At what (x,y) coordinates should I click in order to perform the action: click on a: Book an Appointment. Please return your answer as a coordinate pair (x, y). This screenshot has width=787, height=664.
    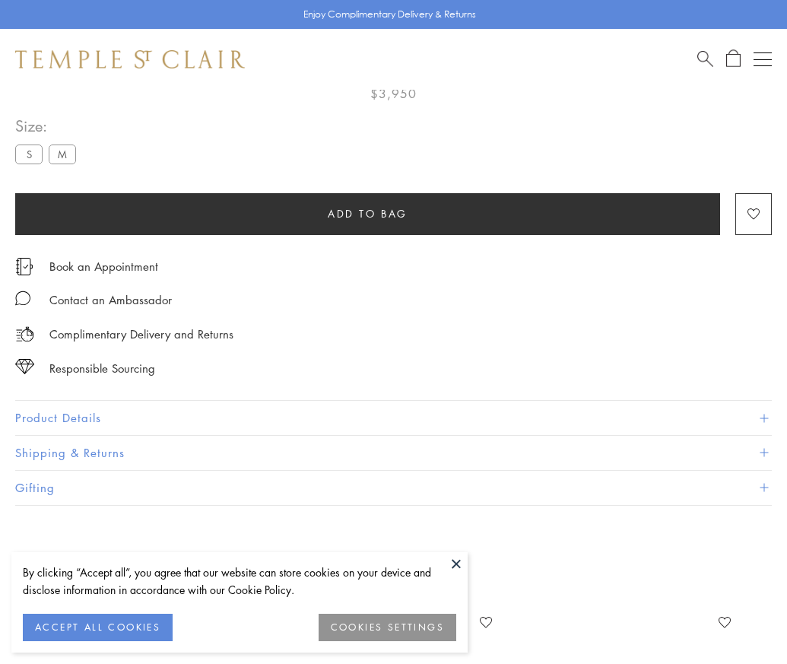
    Looking at the image, I should click on (103, 266).